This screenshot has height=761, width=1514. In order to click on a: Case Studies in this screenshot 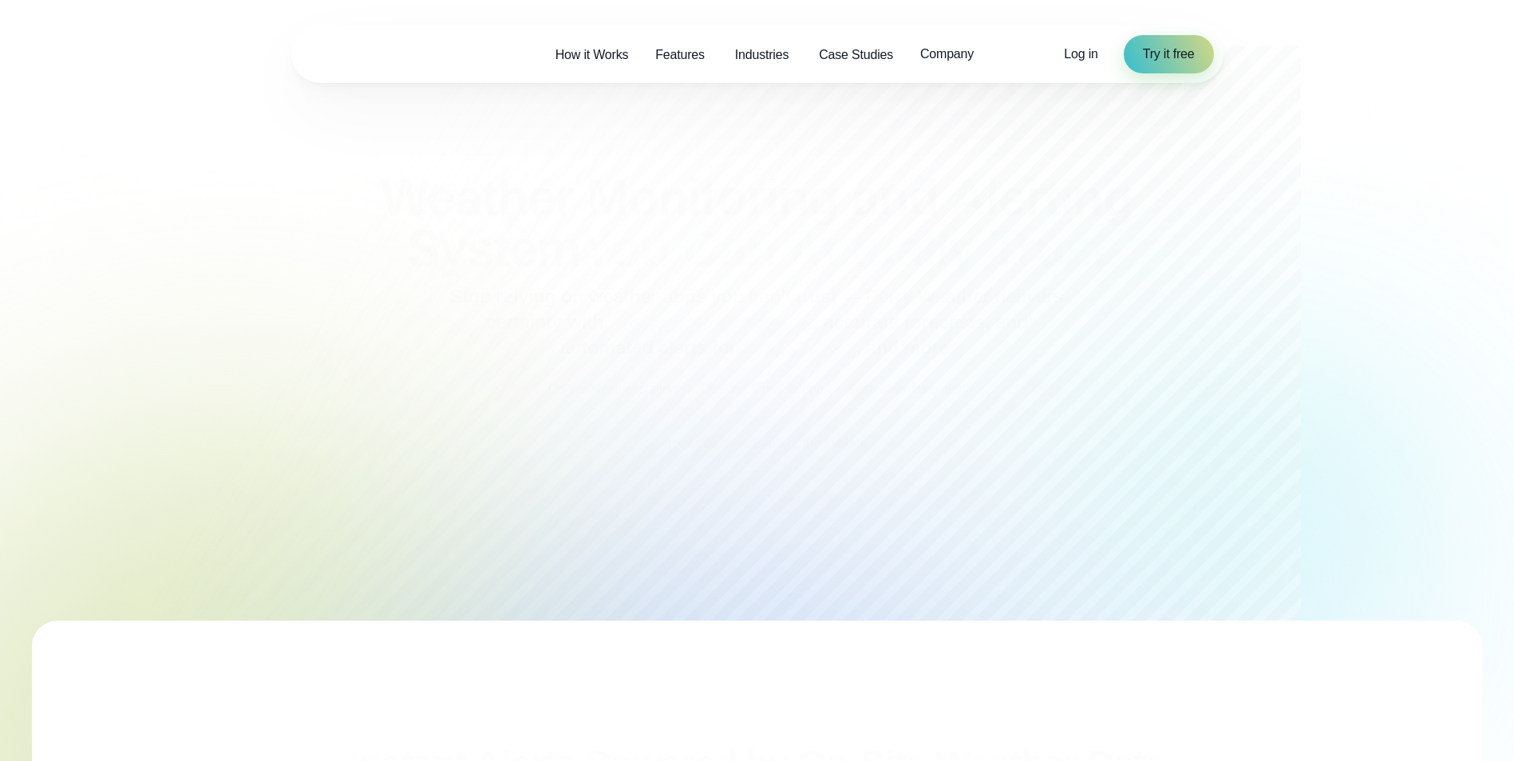, I will do `click(856, 54)`.